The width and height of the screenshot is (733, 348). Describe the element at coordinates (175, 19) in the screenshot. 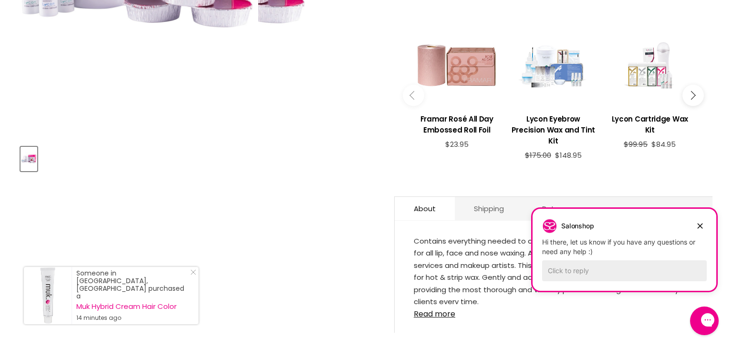

I see `button: Dismiss campaign` at that location.